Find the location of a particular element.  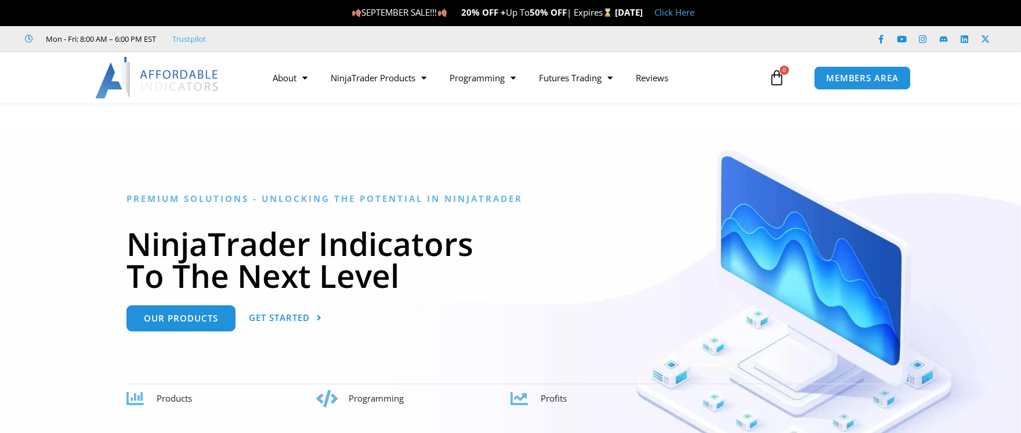

span: Get Started is located at coordinates (279, 317).